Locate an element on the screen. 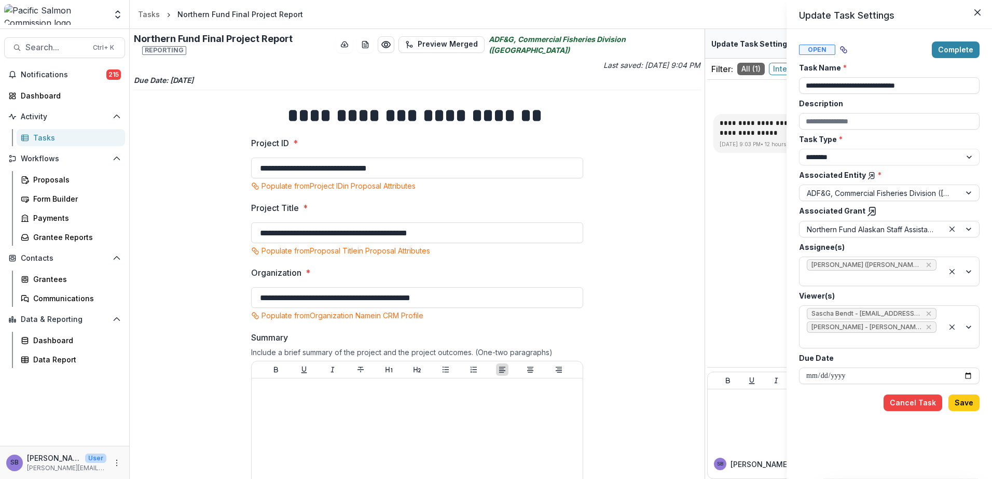 The width and height of the screenshot is (992, 479). button: Cancel Task is located at coordinates (912, 403).